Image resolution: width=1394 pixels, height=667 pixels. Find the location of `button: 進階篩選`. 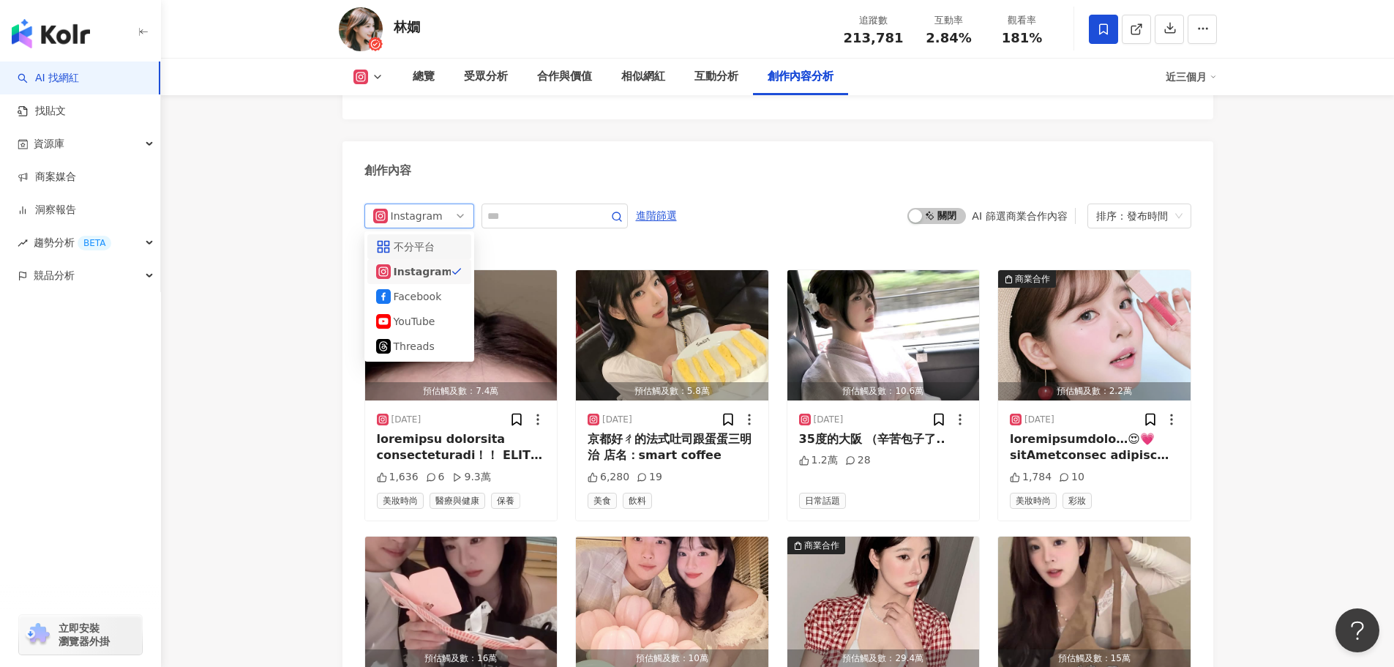

button: 進階篩選 is located at coordinates (657, 215).